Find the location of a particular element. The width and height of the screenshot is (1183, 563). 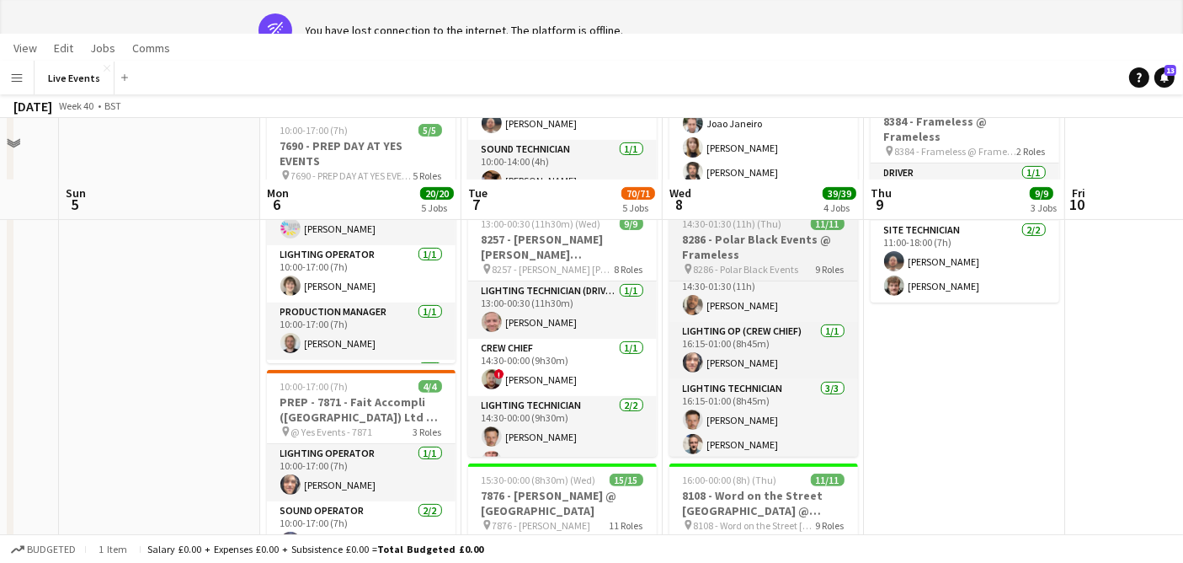

span: 7690 - PREP DAY AT YES EVENTS is located at coordinates (352, 175).